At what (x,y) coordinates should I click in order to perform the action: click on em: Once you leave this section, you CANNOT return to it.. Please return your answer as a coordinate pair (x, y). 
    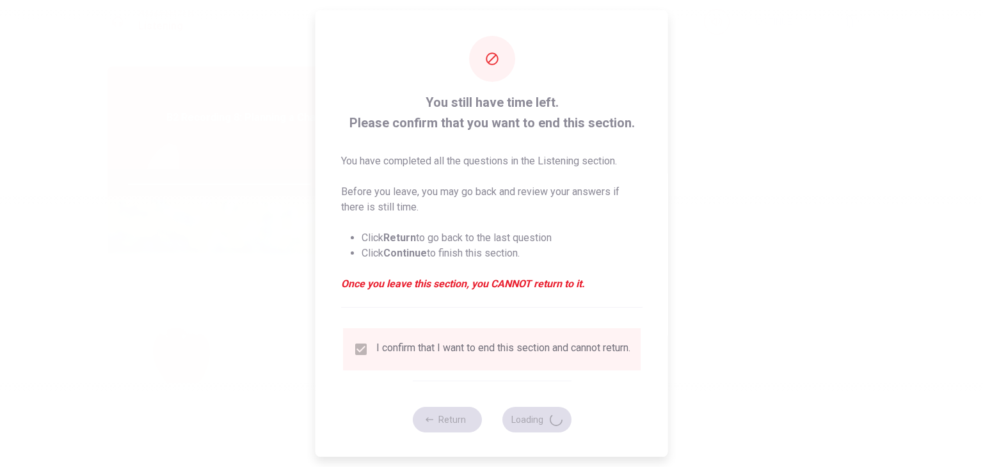
    Looking at the image, I should click on (491, 284).